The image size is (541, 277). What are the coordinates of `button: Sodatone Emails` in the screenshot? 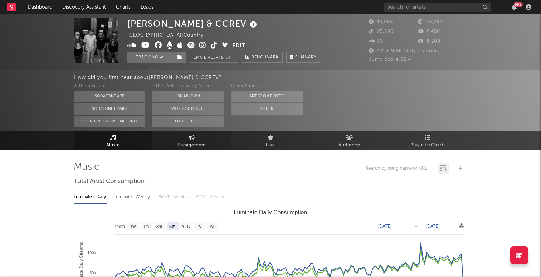 It's located at (110, 109).